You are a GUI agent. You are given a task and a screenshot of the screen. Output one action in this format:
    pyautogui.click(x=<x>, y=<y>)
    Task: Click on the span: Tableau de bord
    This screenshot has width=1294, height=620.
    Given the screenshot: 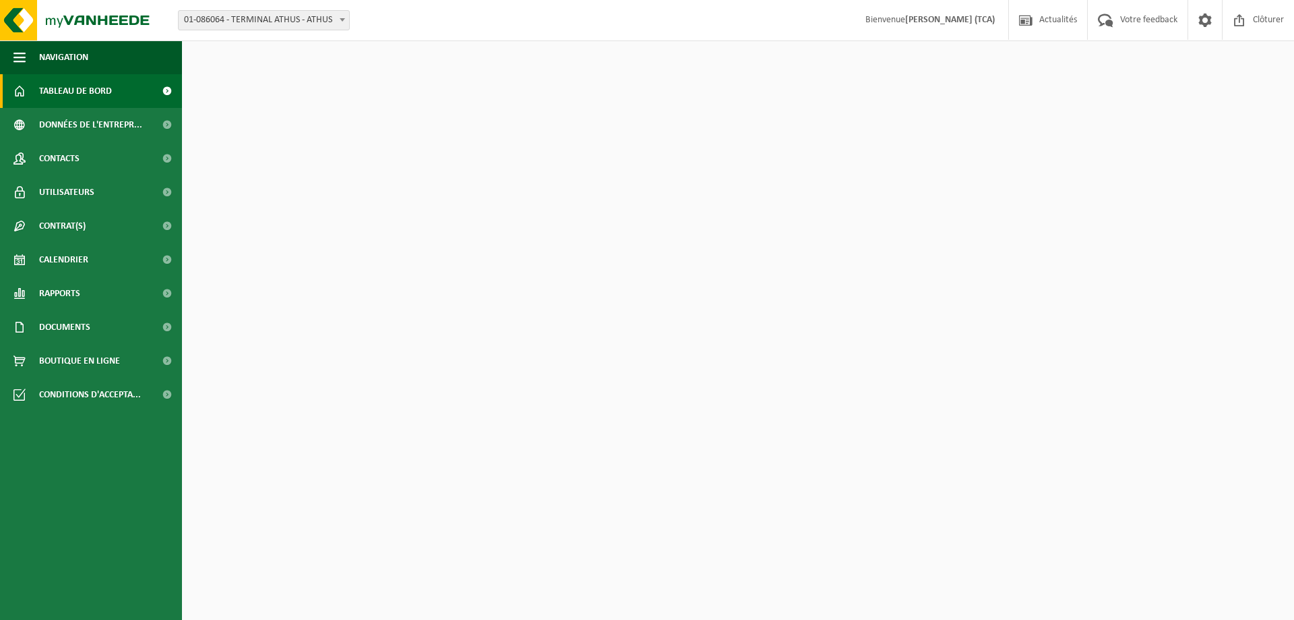 What is the action you would take?
    pyautogui.click(x=76, y=91)
    